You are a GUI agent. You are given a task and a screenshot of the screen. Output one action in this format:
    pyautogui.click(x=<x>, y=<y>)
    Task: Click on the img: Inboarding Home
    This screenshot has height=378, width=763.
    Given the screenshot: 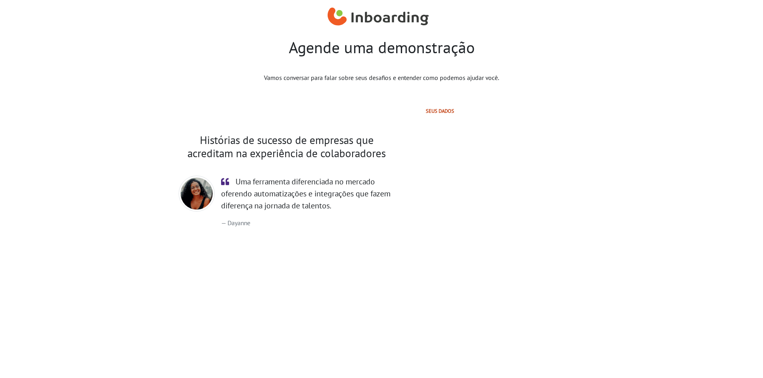 What is the action you would take?
    pyautogui.click(x=378, y=17)
    